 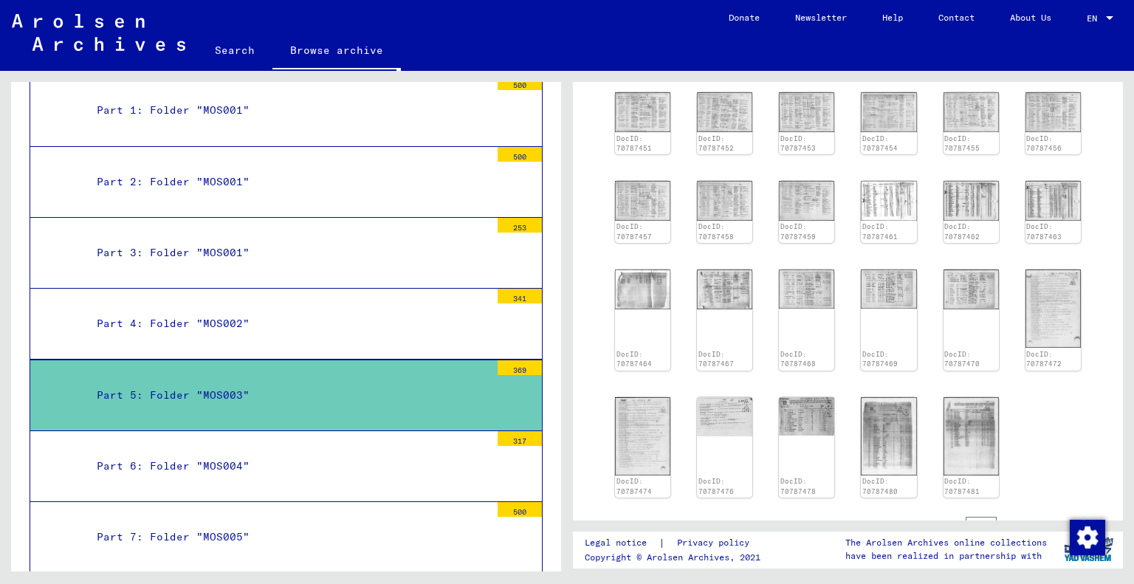 What do you see at coordinates (716, 231) in the screenshot?
I see `a: DocID: 70787458` at bounding box center [716, 231].